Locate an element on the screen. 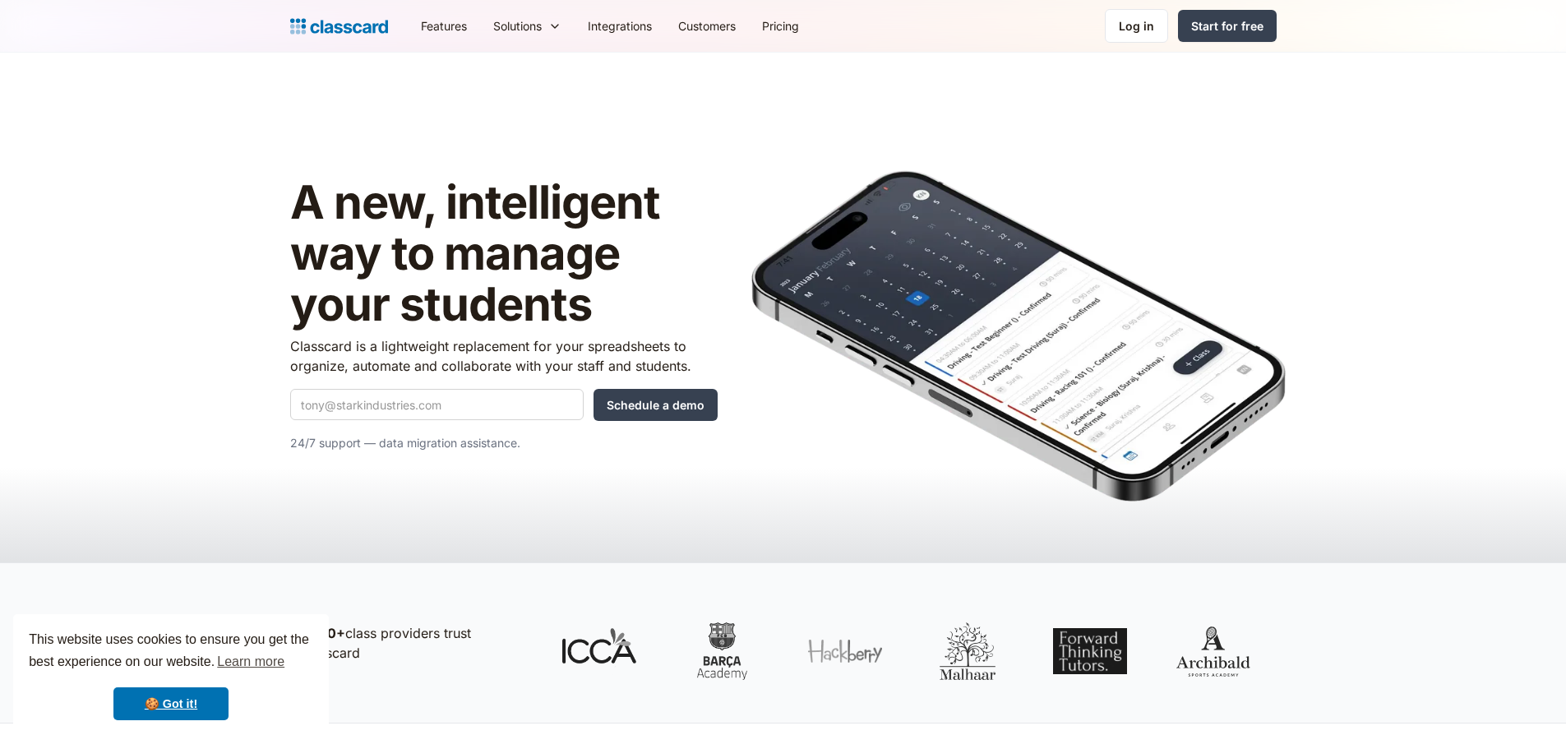  a: Log in is located at coordinates (1136, 25).